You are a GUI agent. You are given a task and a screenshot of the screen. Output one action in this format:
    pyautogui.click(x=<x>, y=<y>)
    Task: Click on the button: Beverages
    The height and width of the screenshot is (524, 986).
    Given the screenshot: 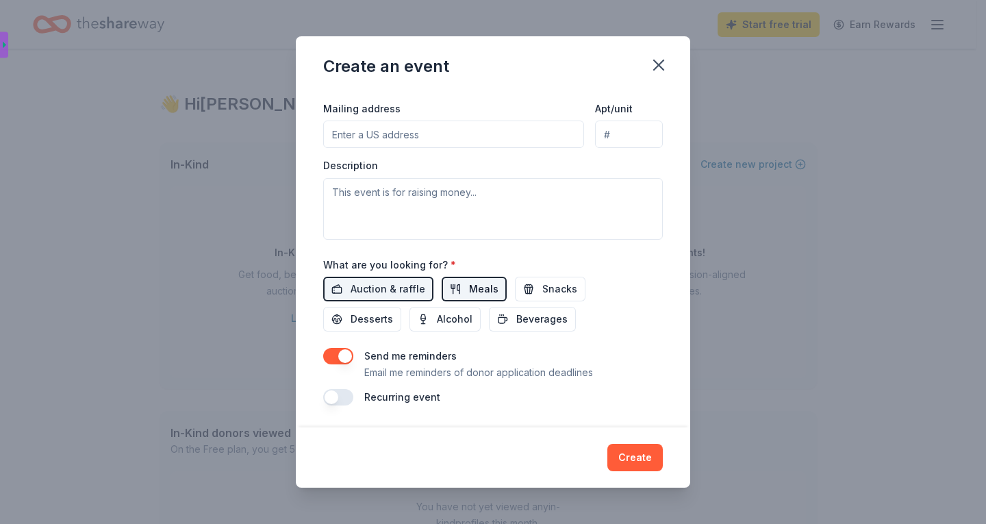 What is the action you would take?
    pyautogui.click(x=532, y=319)
    